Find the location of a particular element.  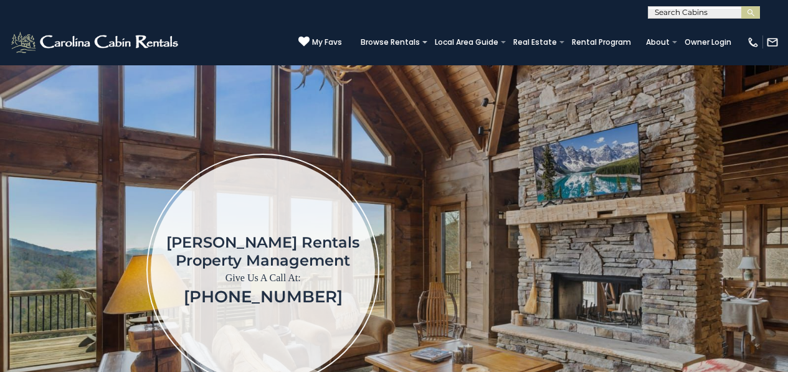

span: My Favs is located at coordinates (327, 42).